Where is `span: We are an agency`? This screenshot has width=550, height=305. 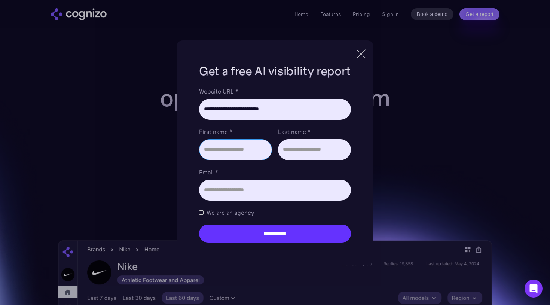 span: We are an agency is located at coordinates (230, 213).